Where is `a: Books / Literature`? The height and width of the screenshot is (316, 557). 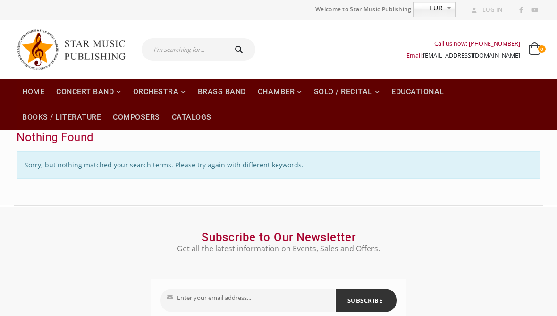 a: Books / Literature is located at coordinates (61, 118).